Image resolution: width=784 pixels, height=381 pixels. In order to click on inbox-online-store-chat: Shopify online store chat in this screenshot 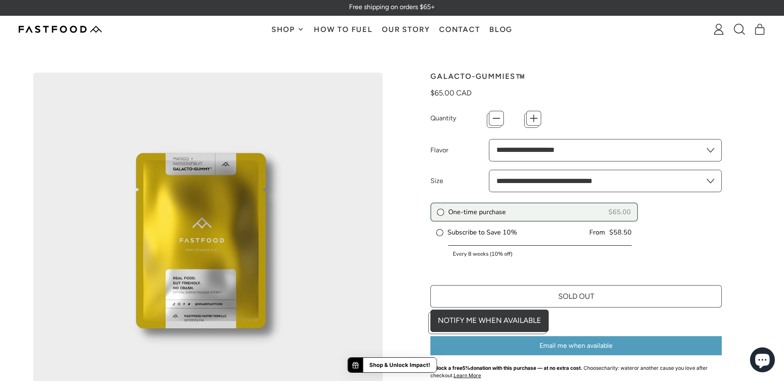, I will do `click(762, 361)`.